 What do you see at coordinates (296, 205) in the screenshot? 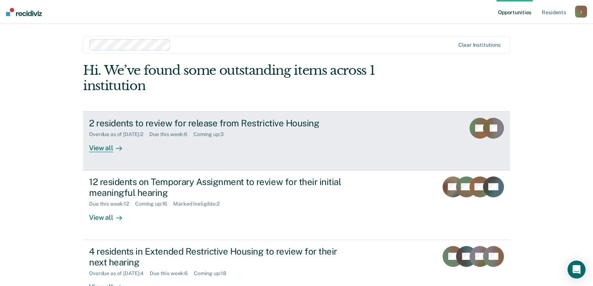
I see `a: 12 residents on Temporary Assignment to review for their initial meaningful hearingDue this week:...` at bounding box center [296, 205].